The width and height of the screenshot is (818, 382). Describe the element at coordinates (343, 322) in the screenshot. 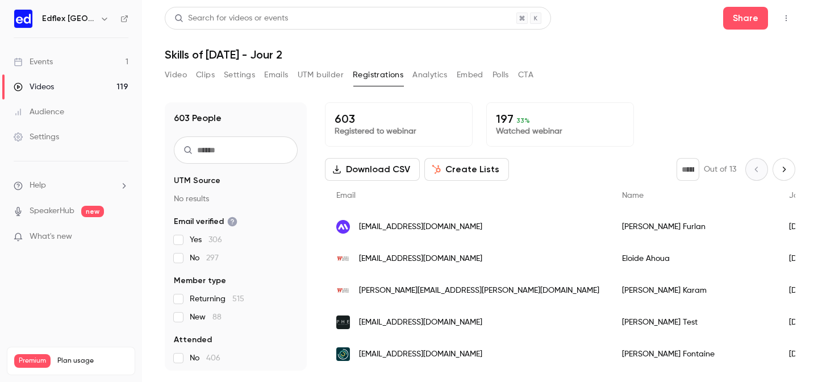

I see `img: partsholdingeurope.com` at that location.